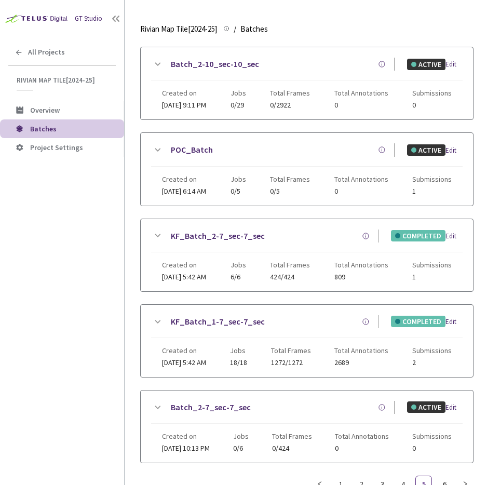  Describe the element at coordinates (432, 362) in the screenshot. I see `span: 2` at that location.